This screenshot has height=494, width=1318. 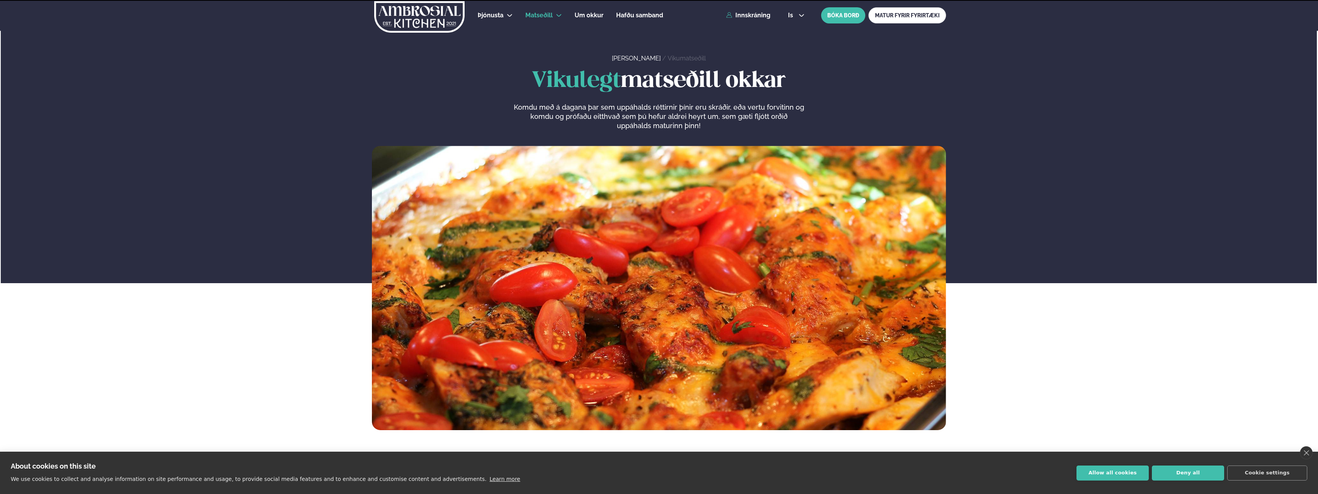 I want to click on button: Deny all, so click(x=1188, y=473).